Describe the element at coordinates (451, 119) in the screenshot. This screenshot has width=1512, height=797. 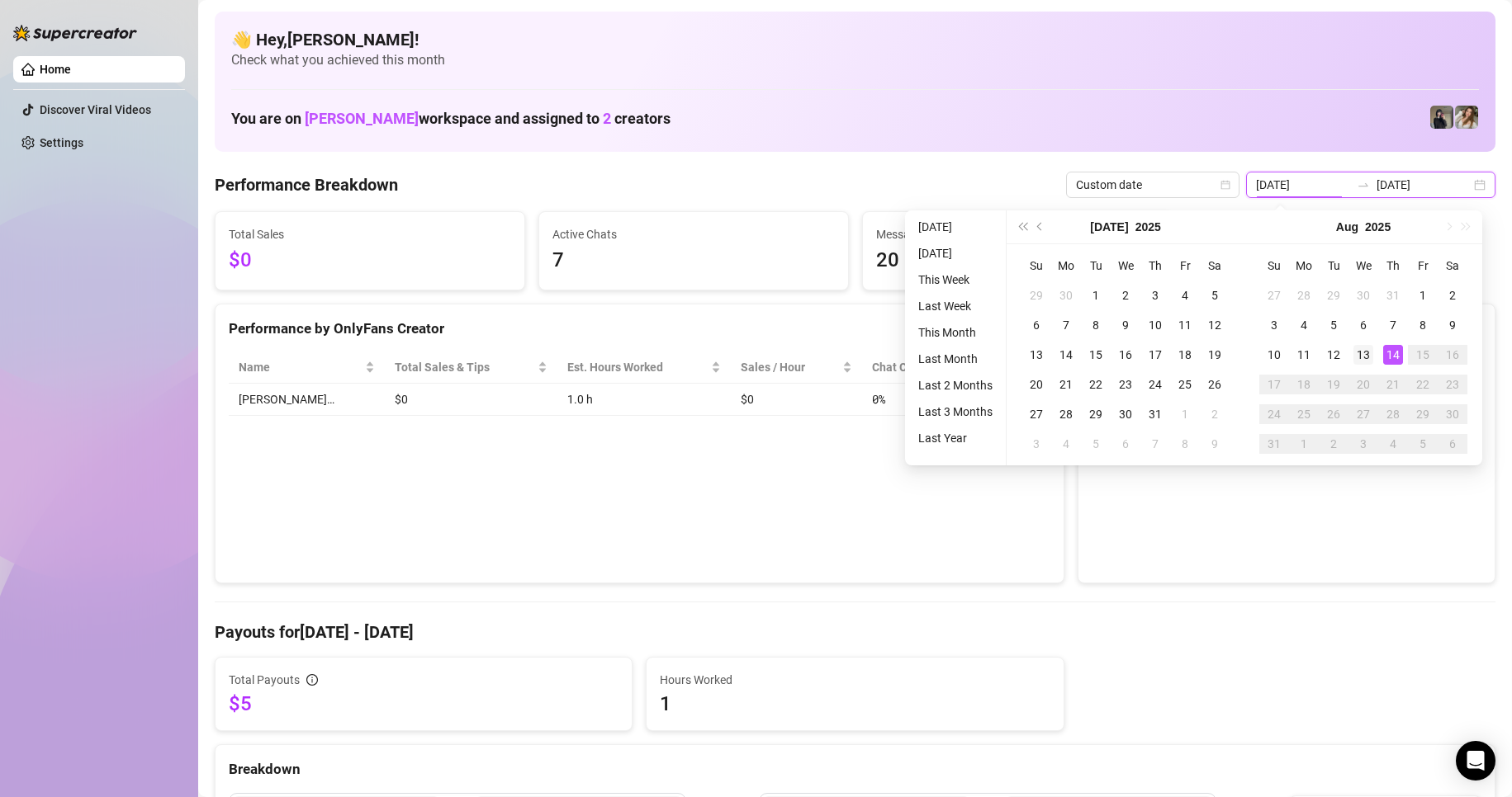
I see `h1: You are on workspace and assigned to creators` at that location.